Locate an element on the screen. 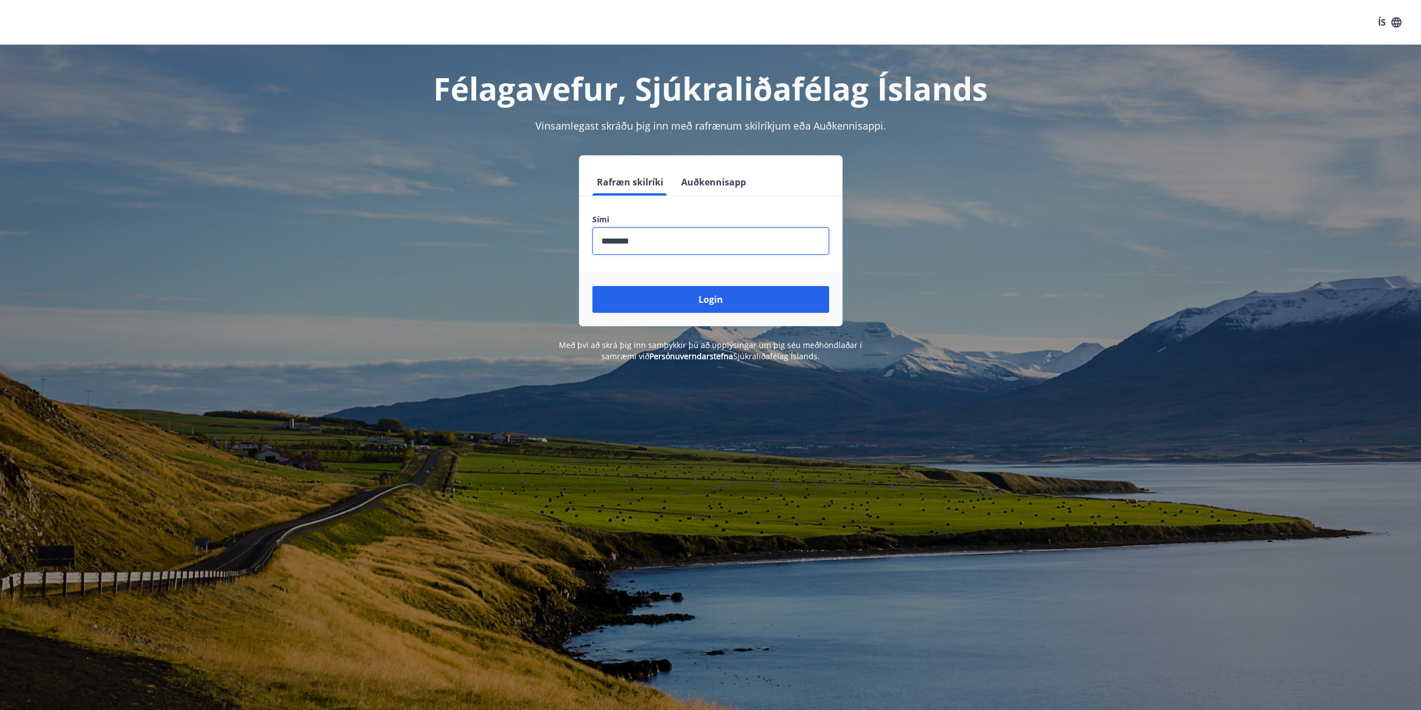  a: Persónuverndarstefna is located at coordinates (691, 356).